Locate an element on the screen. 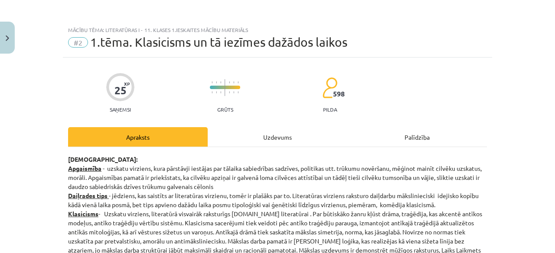  div: Apraksts is located at coordinates (138, 137).